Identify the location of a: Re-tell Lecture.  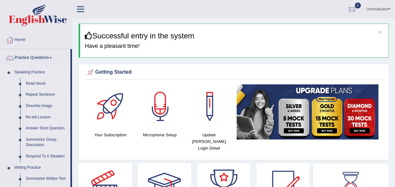
(47, 117).